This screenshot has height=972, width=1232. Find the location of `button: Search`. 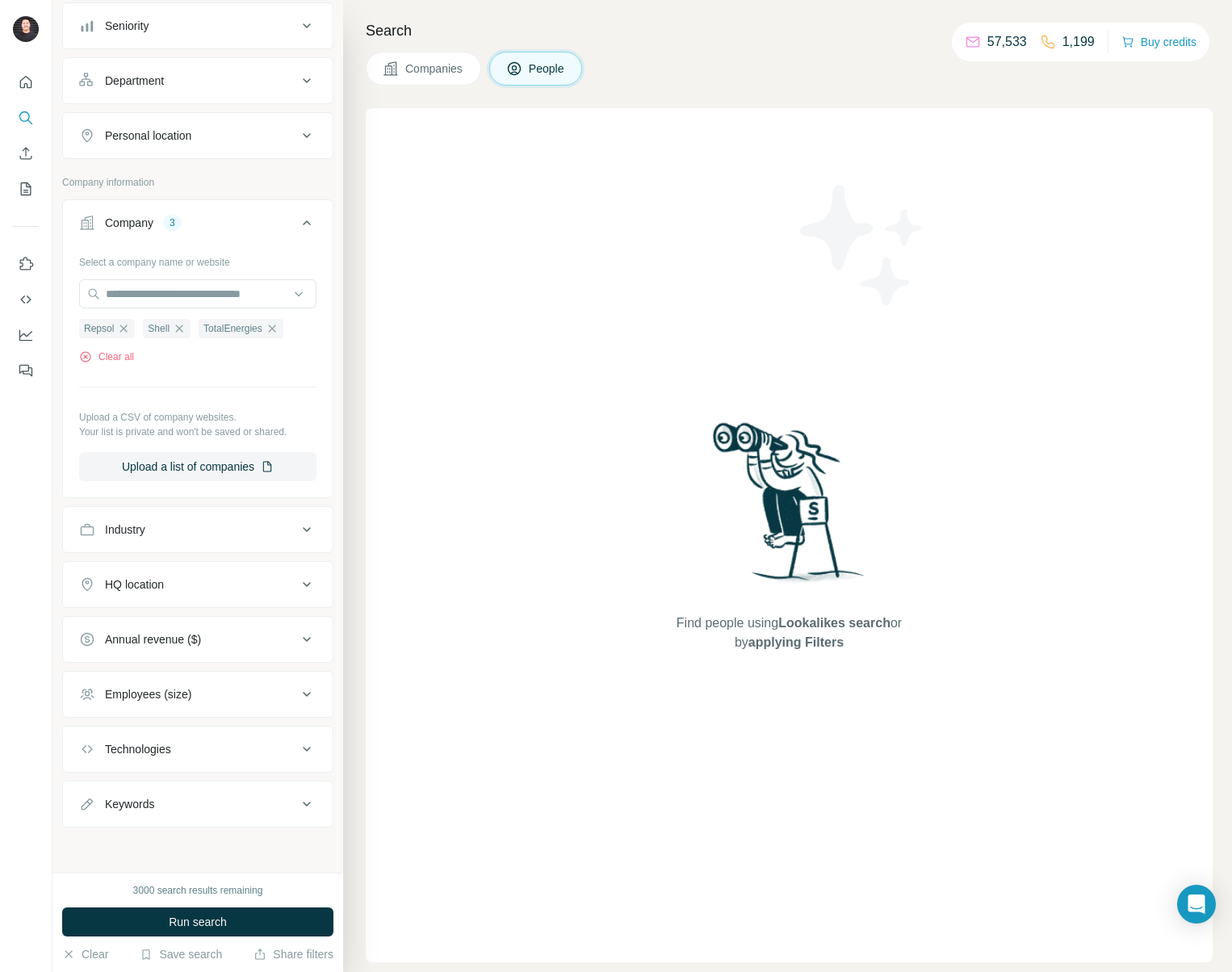

button: Search is located at coordinates (26, 118).